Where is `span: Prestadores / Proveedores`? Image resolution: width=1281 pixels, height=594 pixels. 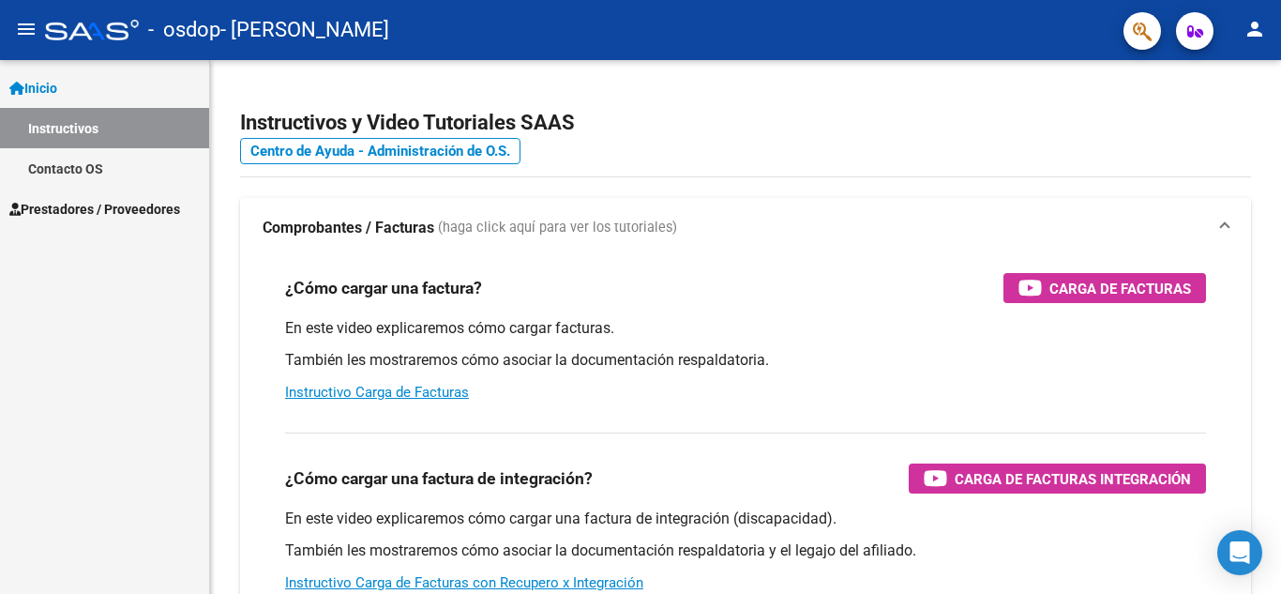 span: Prestadores / Proveedores is located at coordinates (95, 209).